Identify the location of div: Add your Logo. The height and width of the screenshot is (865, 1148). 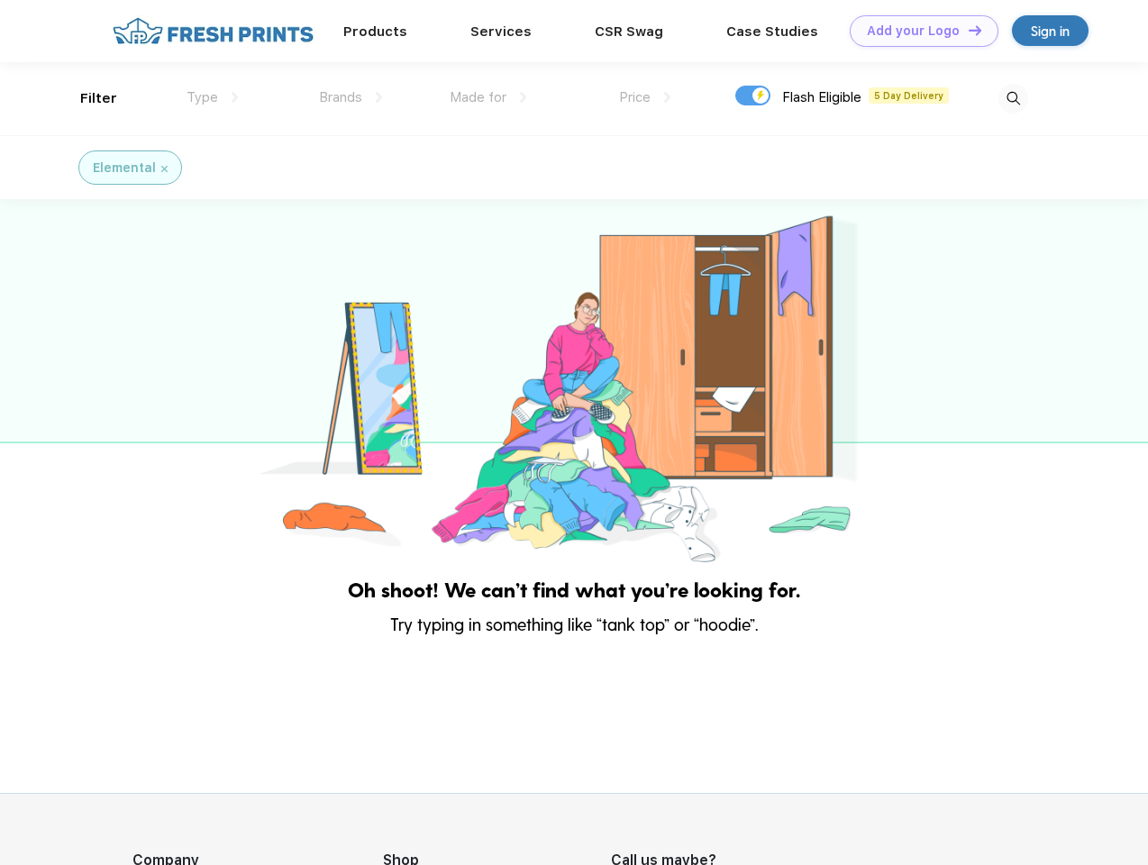
(912, 31).